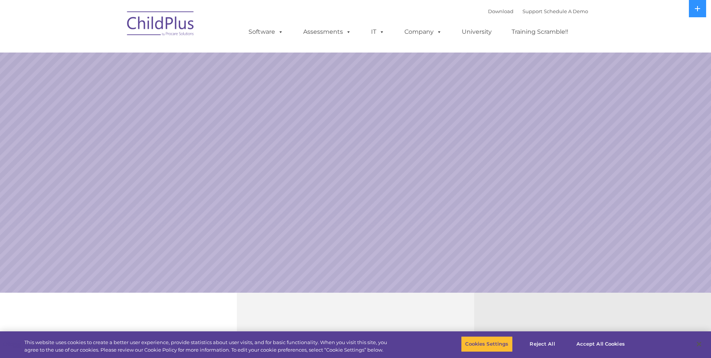 The width and height of the screenshot is (711, 358). What do you see at coordinates (423, 32) in the screenshot?
I see `a: Company` at bounding box center [423, 32].